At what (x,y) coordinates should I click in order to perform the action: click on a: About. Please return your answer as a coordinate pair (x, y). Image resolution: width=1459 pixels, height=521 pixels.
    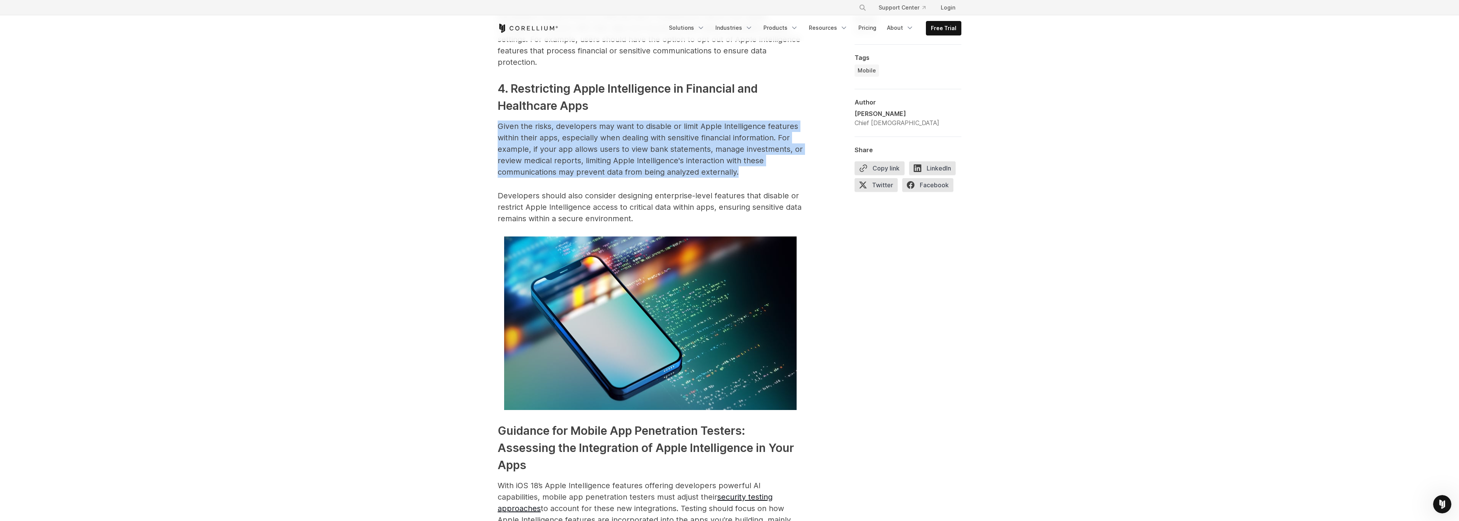
    Looking at the image, I should click on (900, 28).